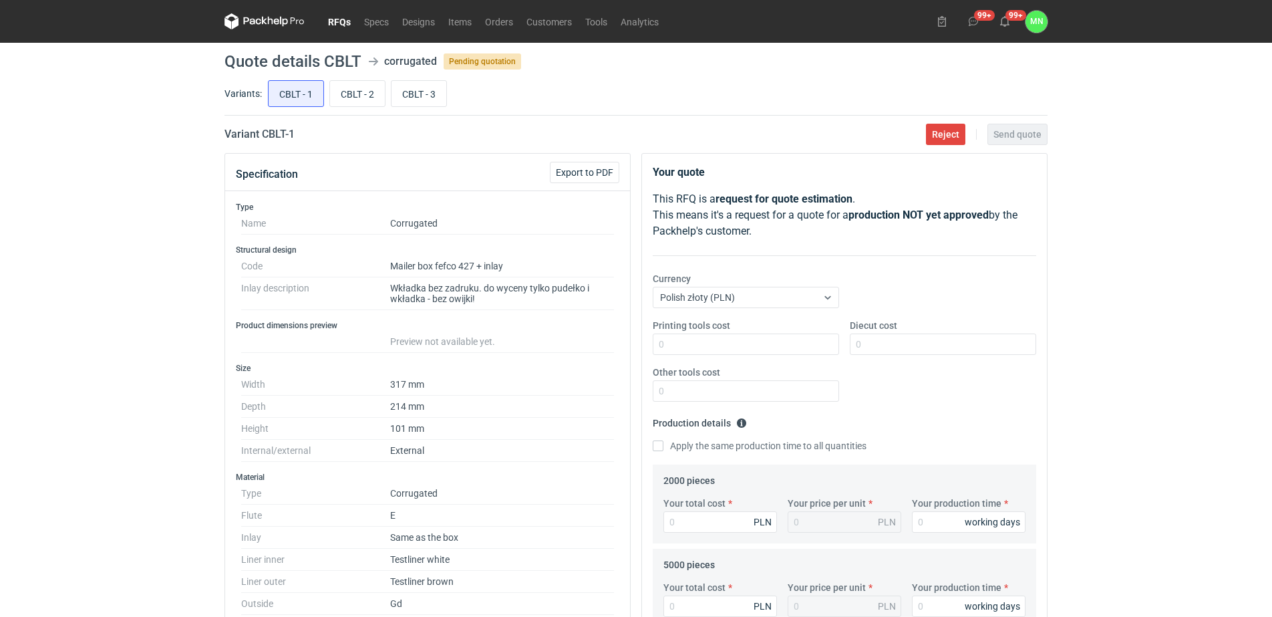 The width and height of the screenshot is (1272, 617). I want to click on dt: Inlay, so click(315, 537).